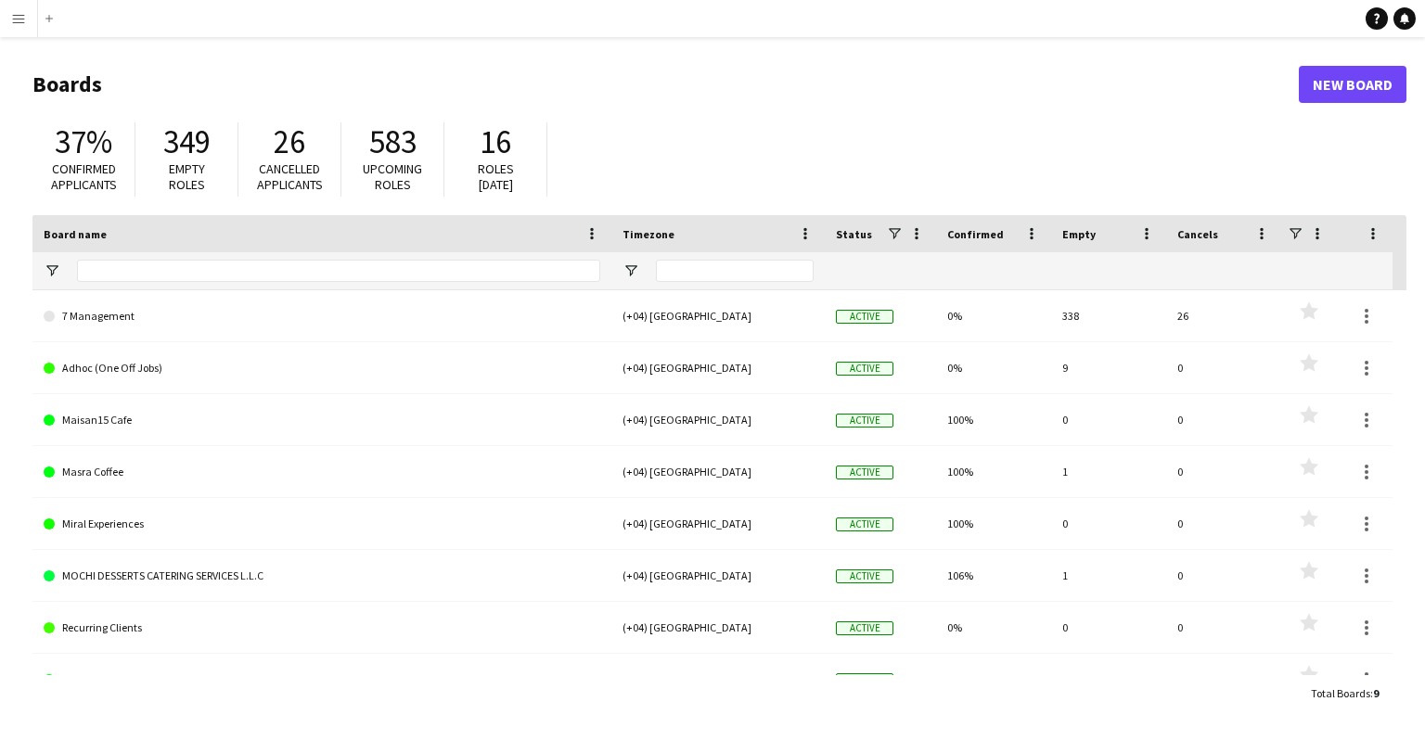 This screenshot has width=1425, height=740. Describe the element at coordinates (1198, 234) in the screenshot. I see `span: Cancels` at that location.